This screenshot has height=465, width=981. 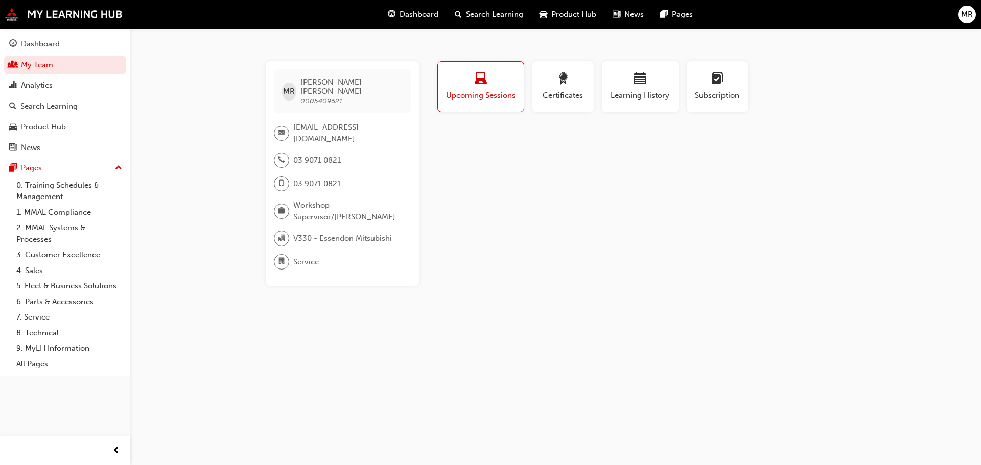 I want to click on a: news-iconNews, so click(x=628, y=14).